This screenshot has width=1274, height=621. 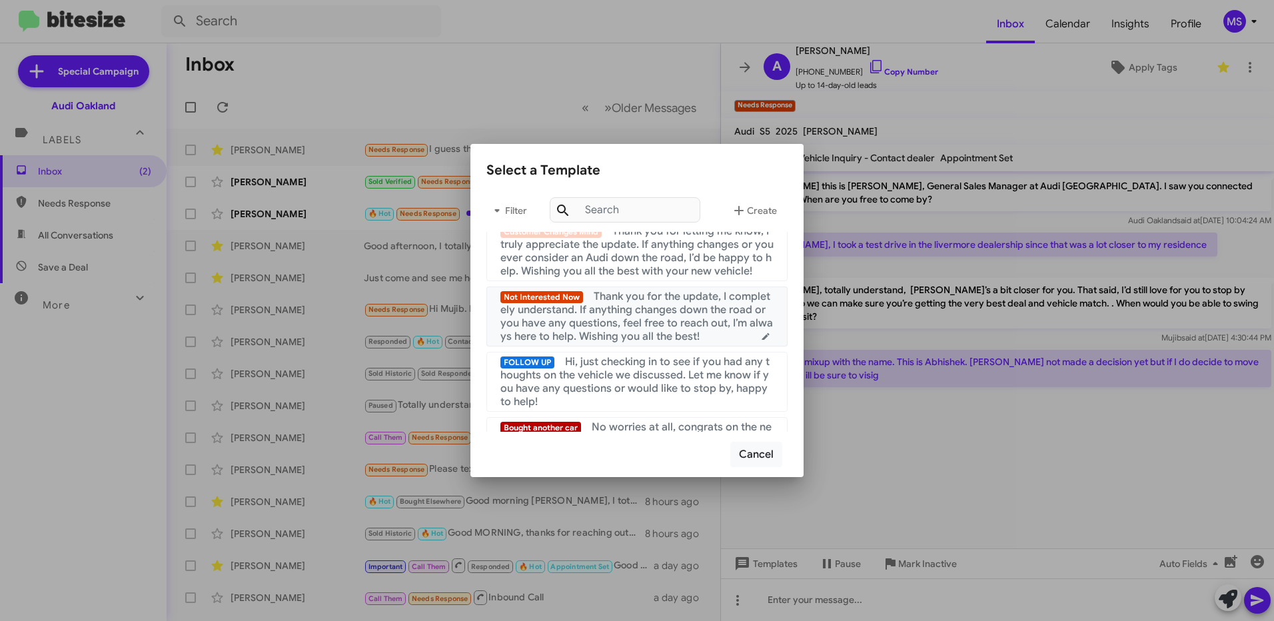 What do you see at coordinates (635, 382) in the screenshot?
I see `span: Hi, just checking in to see if you had any thoughts on the vehicle we discussed. Let me know if y...` at bounding box center [635, 382].